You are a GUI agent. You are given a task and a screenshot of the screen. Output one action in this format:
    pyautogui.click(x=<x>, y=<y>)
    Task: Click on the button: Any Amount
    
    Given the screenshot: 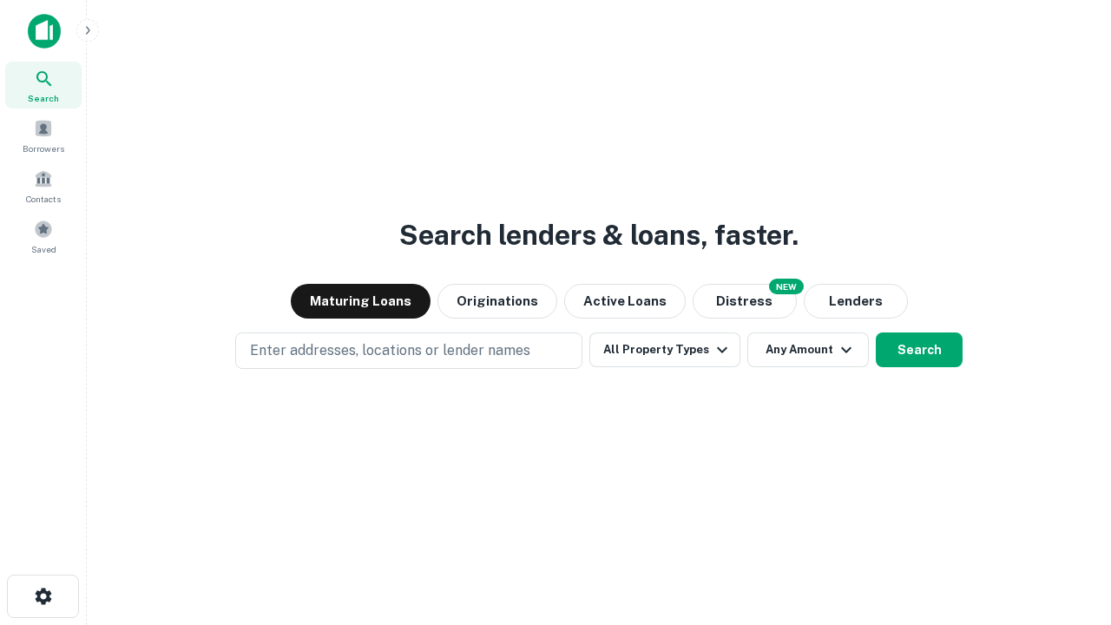 What is the action you would take?
    pyautogui.click(x=808, y=350)
    